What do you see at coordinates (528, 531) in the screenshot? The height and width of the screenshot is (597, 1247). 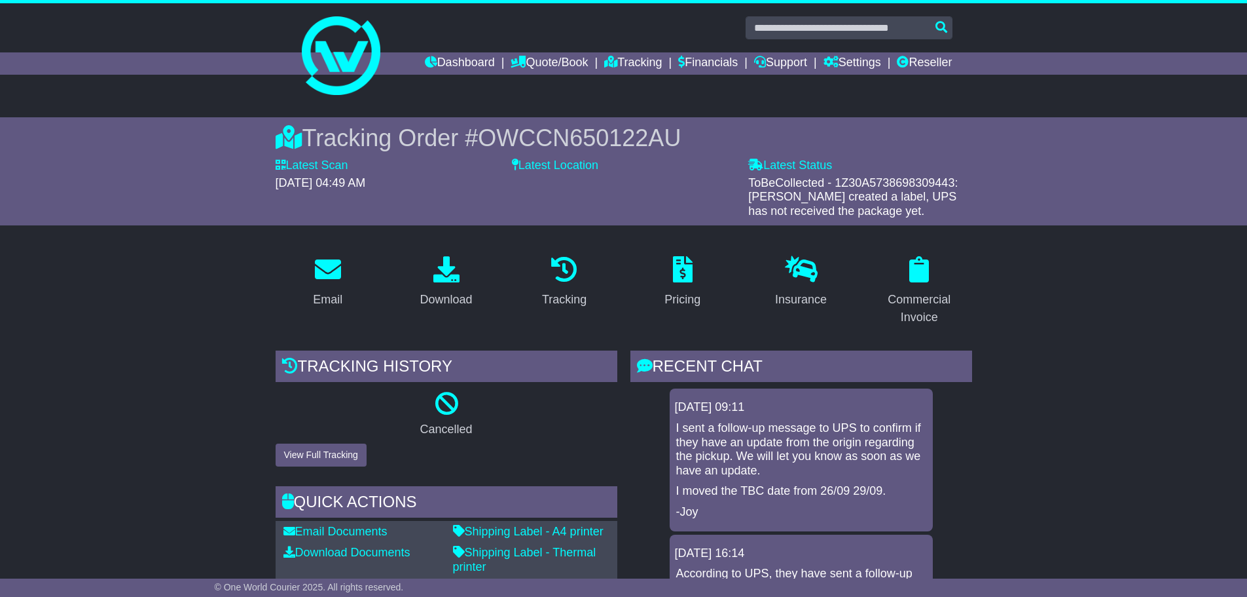 I see `a: Shipping Label - A4 printer` at bounding box center [528, 531].